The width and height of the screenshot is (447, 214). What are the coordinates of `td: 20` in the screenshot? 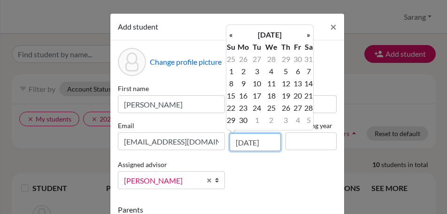 It's located at (298, 96).